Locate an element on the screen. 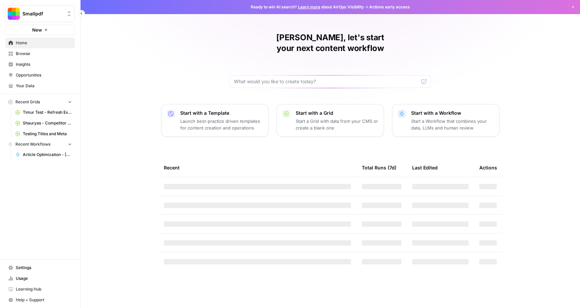  span: Actions early access is located at coordinates (389, 7).